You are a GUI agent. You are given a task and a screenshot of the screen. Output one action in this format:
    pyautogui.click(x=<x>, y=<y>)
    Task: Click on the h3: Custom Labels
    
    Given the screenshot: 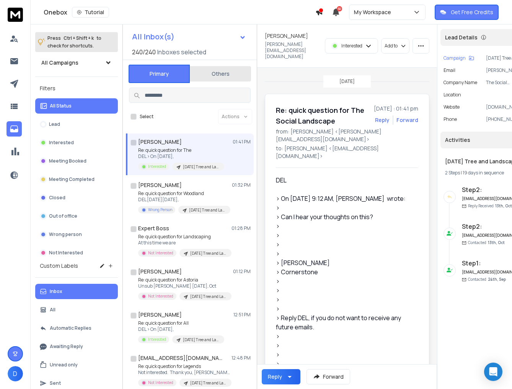 What is the action you would take?
    pyautogui.click(x=59, y=266)
    